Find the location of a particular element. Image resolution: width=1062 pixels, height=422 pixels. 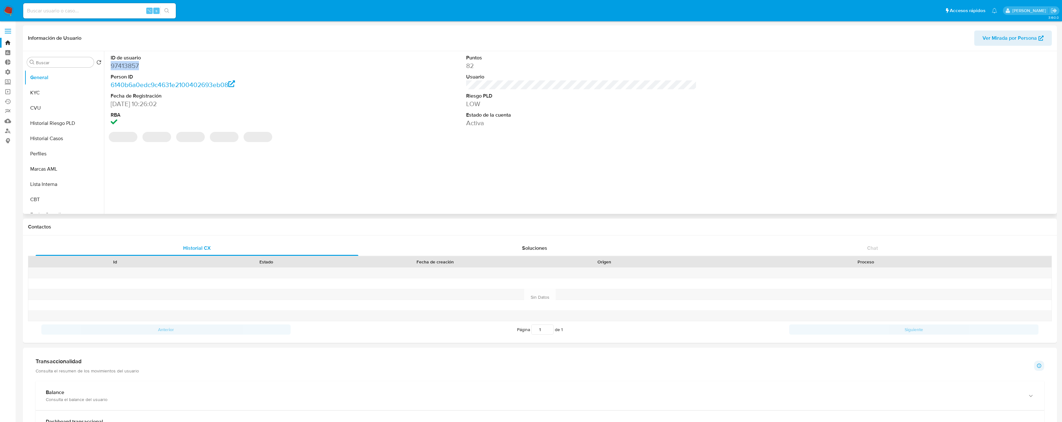

dd: LOW is located at coordinates (581, 104).